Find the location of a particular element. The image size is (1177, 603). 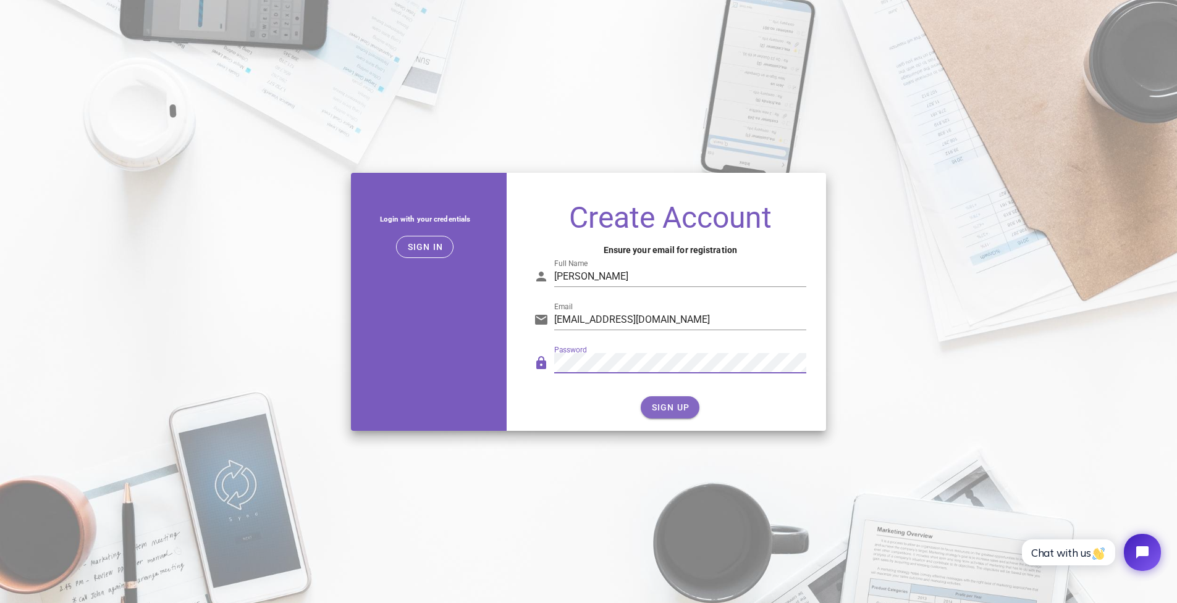

button: SIGN UP is located at coordinates (669, 408).